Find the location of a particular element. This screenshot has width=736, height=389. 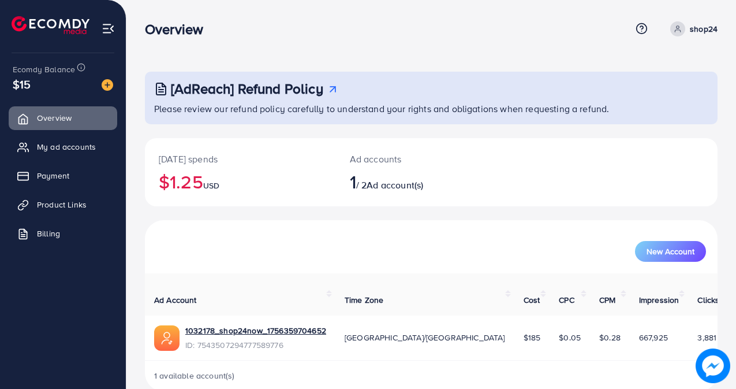

span: Billing is located at coordinates (49, 233).